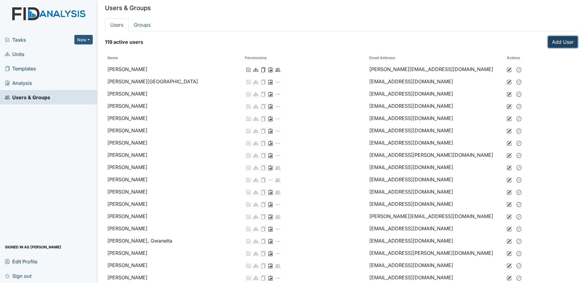 This screenshot has width=585, height=283. What do you see at coordinates (128, 8) in the screenshot?
I see `h5: Users & Groups` at bounding box center [128, 8].